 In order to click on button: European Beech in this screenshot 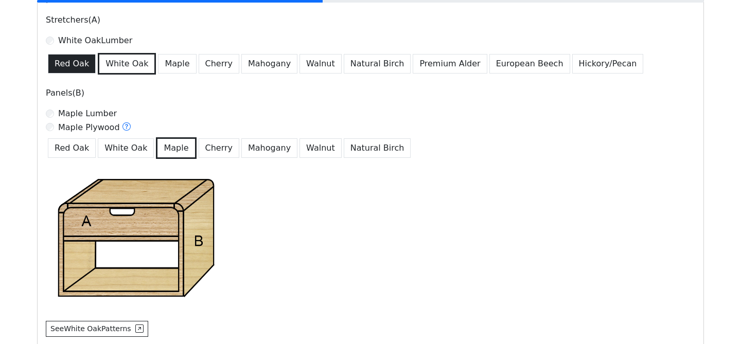, I will do `click(529, 64)`.